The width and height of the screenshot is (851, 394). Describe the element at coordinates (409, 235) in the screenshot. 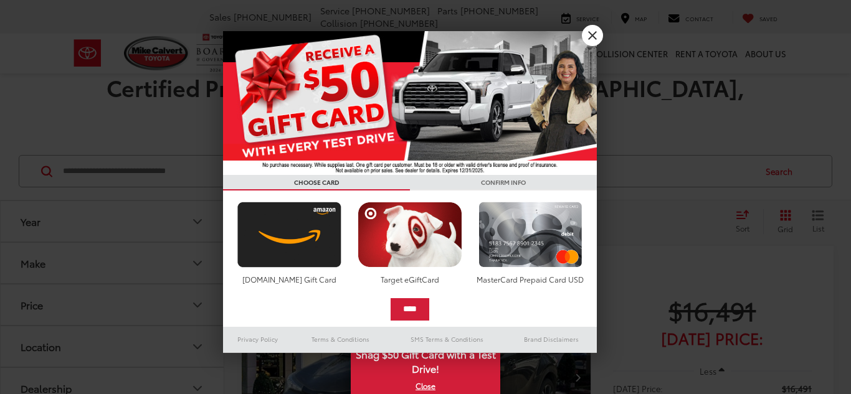

I see `img: targetcard.png` at that location.